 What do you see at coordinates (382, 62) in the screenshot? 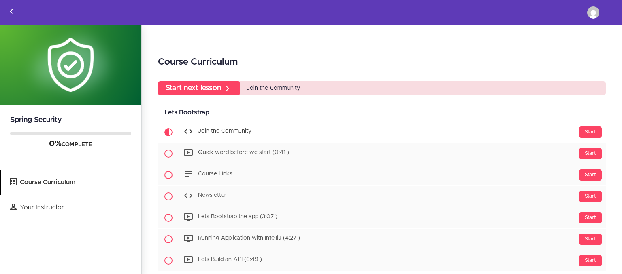
I see `h2: Course Curriculum` at bounding box center [382, 62].